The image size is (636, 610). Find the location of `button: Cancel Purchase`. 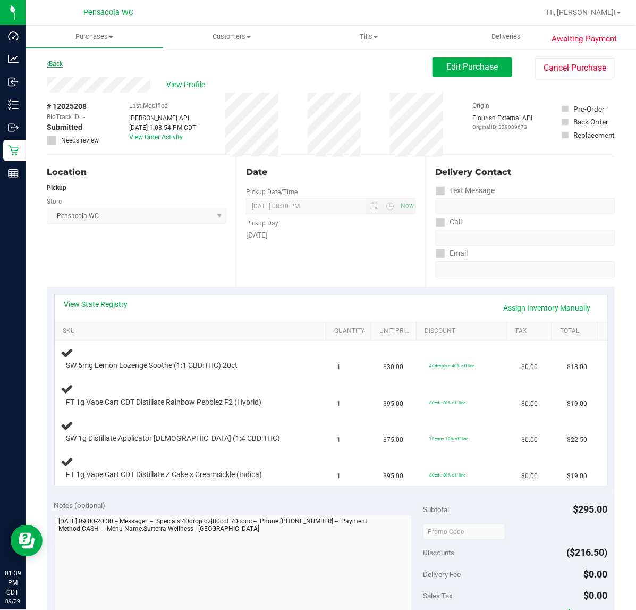

button: Cancel Purchase is located at coordinates (575, 68).